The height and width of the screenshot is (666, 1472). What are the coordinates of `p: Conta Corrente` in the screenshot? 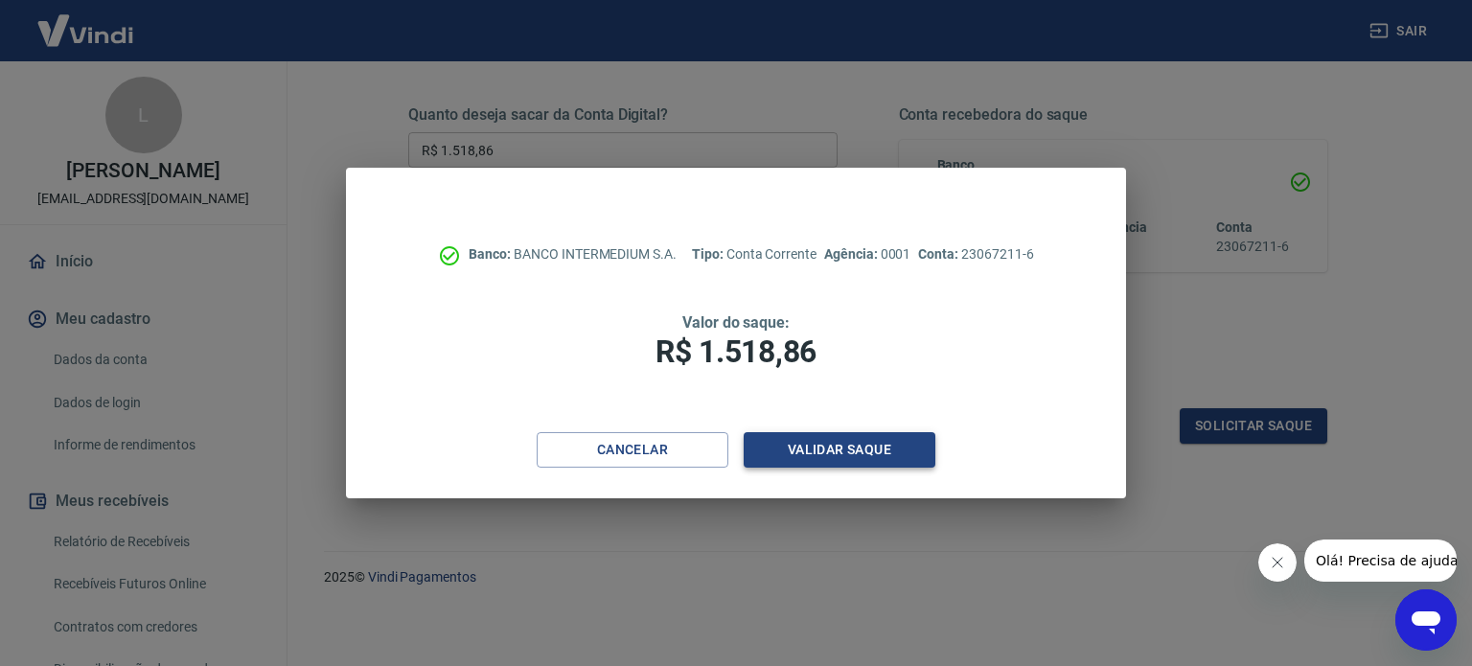 It's located at (754, 254).